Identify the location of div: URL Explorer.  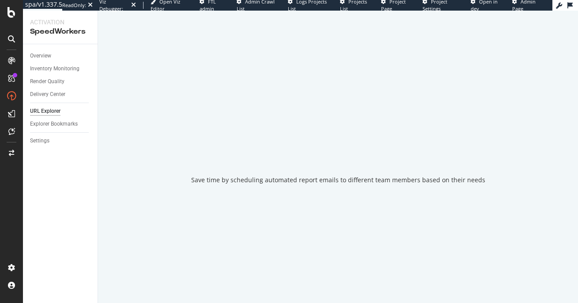
(45, 111).